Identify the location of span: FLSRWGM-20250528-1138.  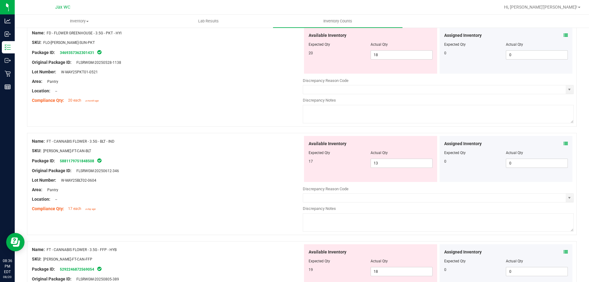
(97, 63).